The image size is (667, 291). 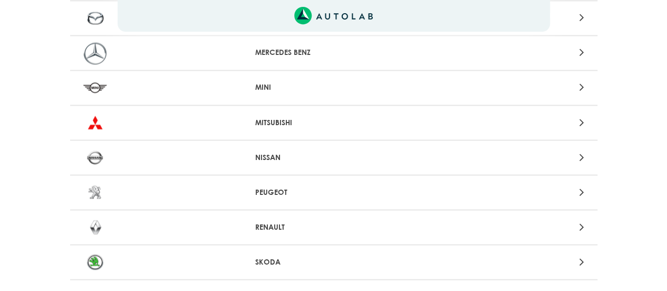 What do you see at coordinates (333, 15) in the screenshot?
I see `a: Link al sitio de autolab` at bounding box center [333, 15].